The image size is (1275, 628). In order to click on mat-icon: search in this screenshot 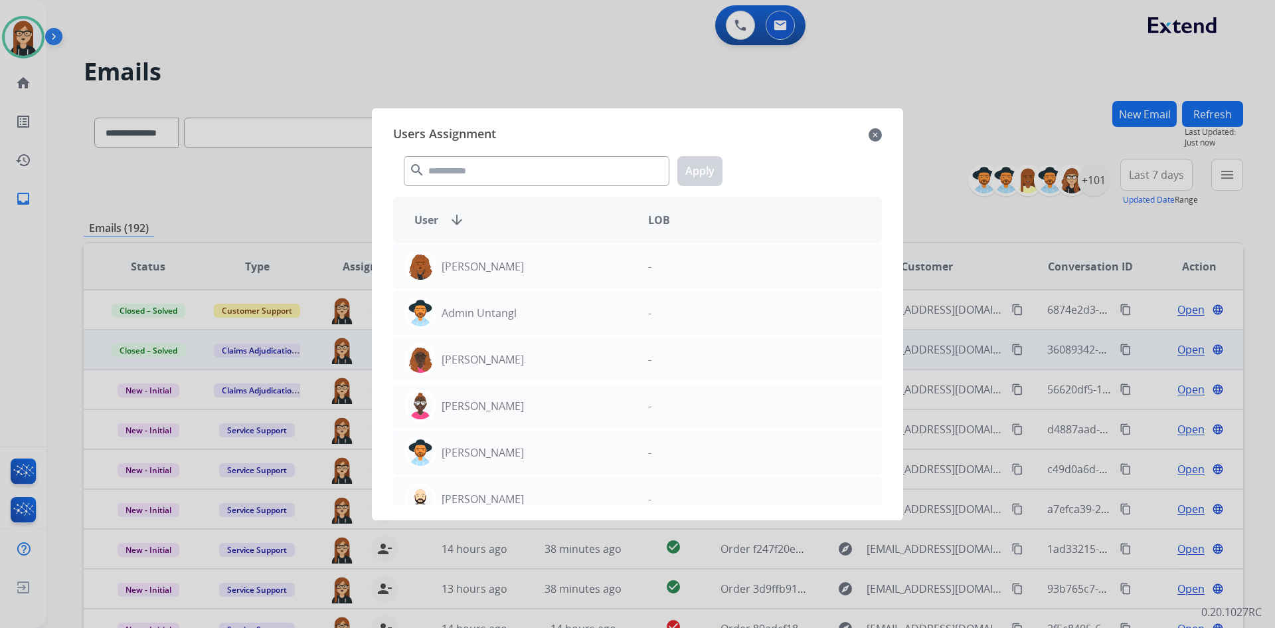, I will do `click(417, 170)`.